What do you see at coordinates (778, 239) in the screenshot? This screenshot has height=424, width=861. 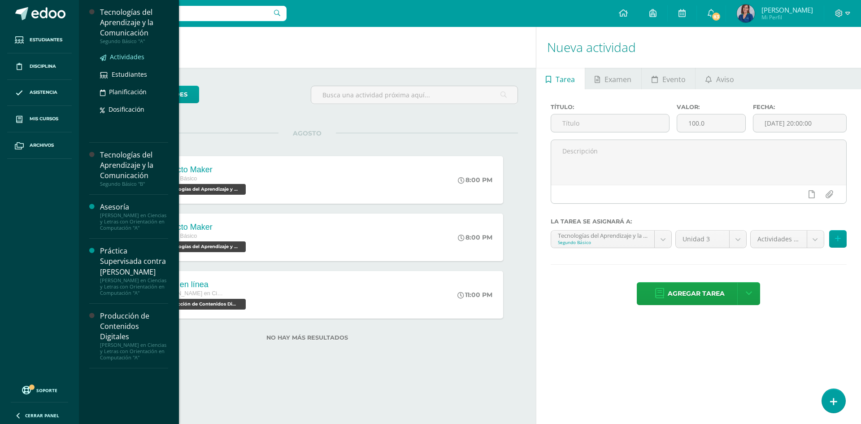 I see `span: Actividades (100.0%)` at bounding box center [778, 239].